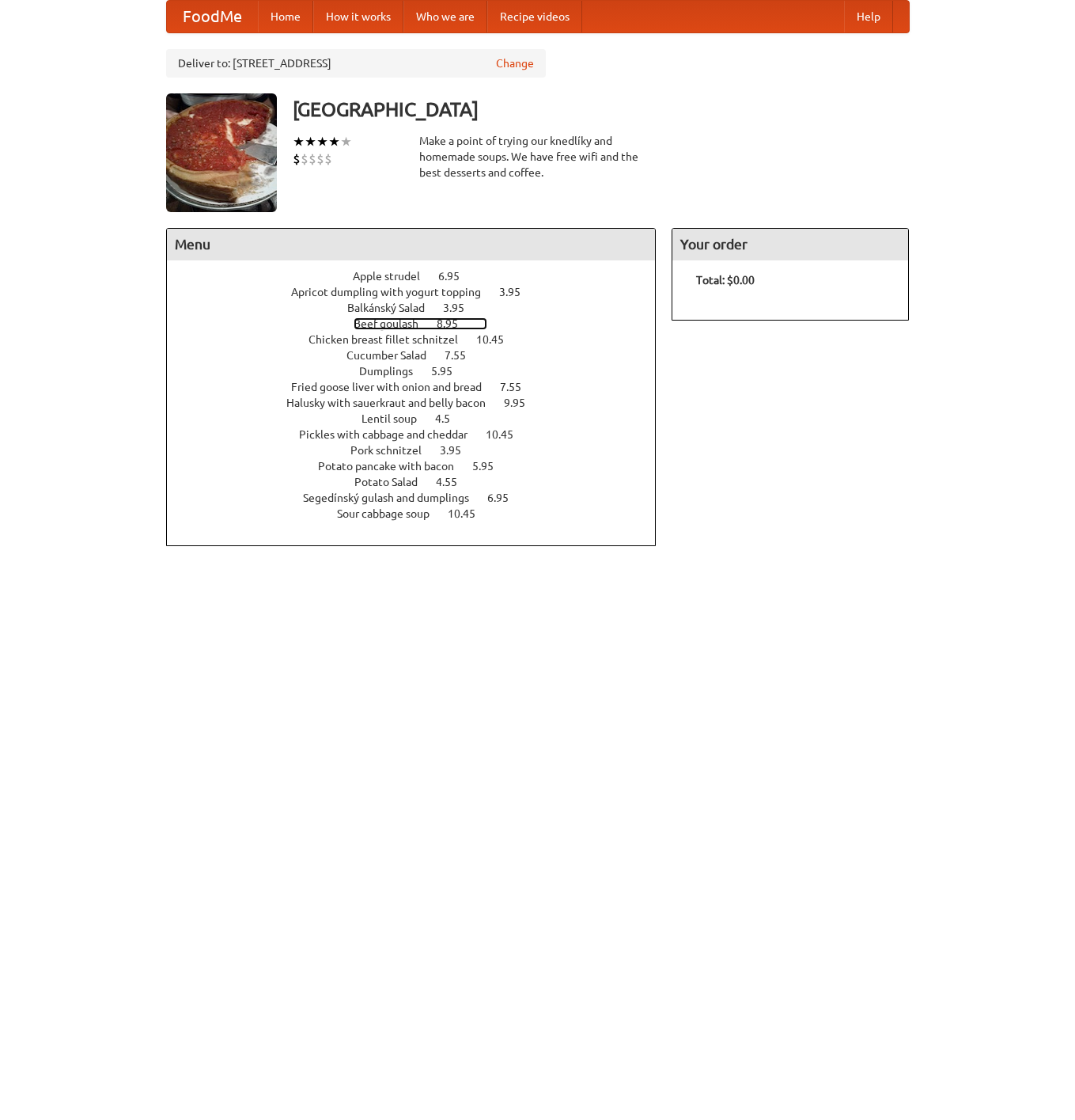 The image size is (1075, 1120). What do you see at coordinates (212, 17) in the screenshot?
I see `a: FoodMe` at bounding box center [212, 17].